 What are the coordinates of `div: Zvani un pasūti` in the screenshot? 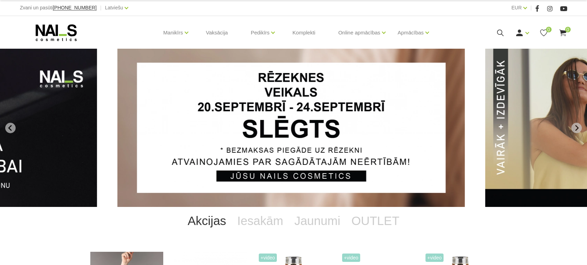 It's located at (58, 8).